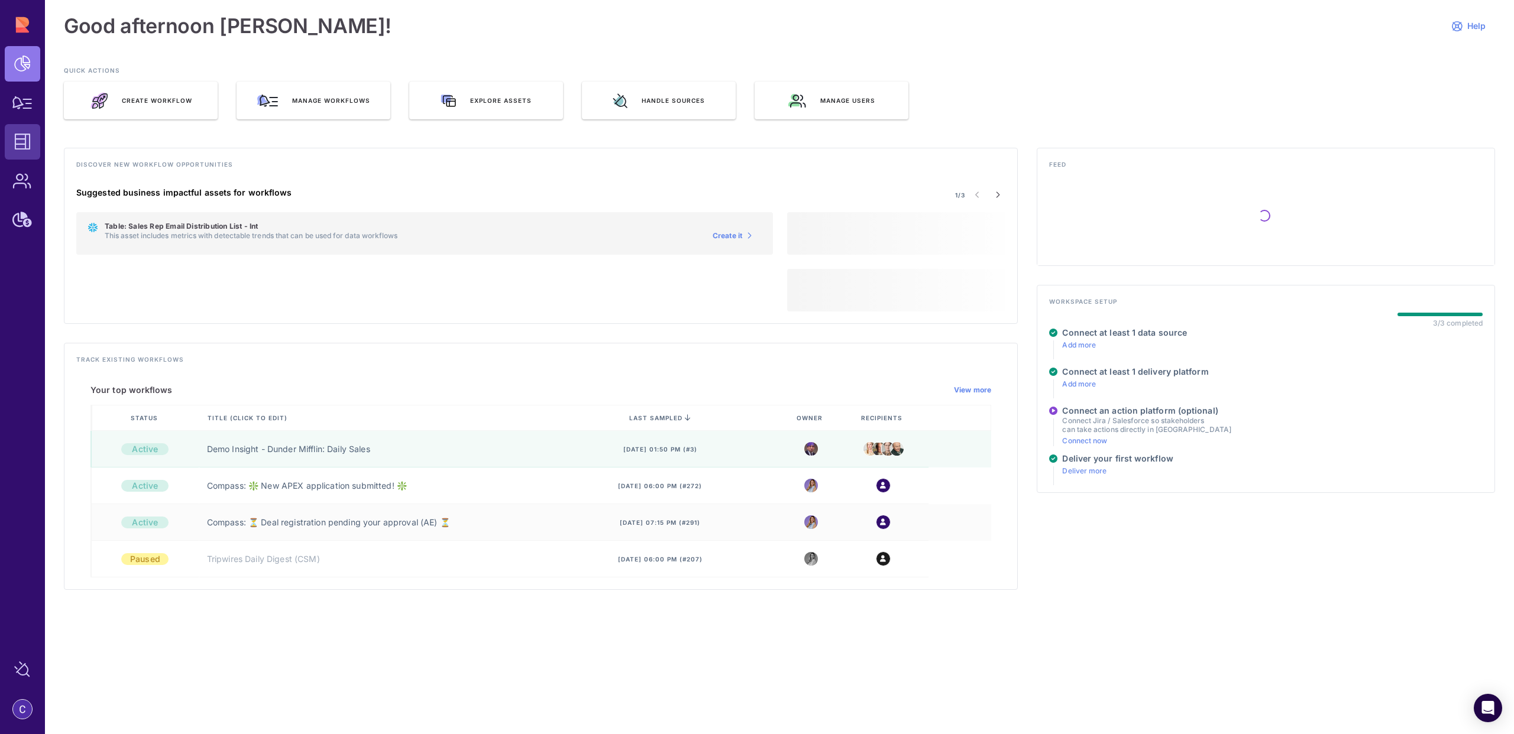 The height and width of the screenshot is (734, 1514). Describe the element at coordinates (307, 486) in the screenshot. I see `a: Compass: ❇️ New APEX application submitted! ❇️` at that location.